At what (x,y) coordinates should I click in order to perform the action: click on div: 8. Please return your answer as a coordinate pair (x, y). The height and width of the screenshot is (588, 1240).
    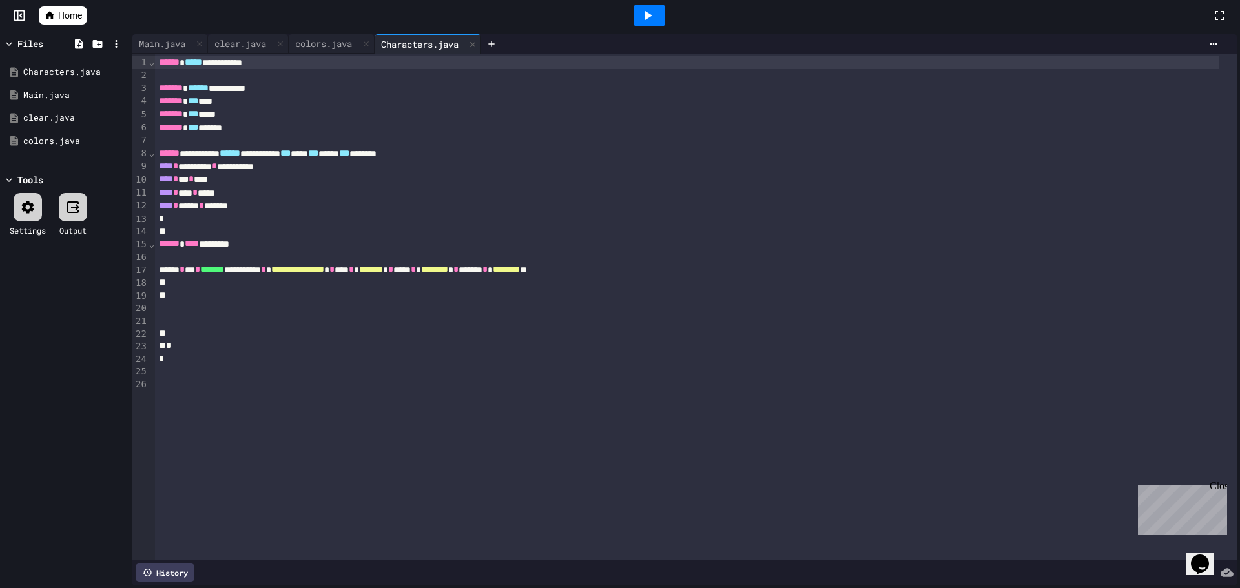
    Looking at the image, I should click on (140, 154).